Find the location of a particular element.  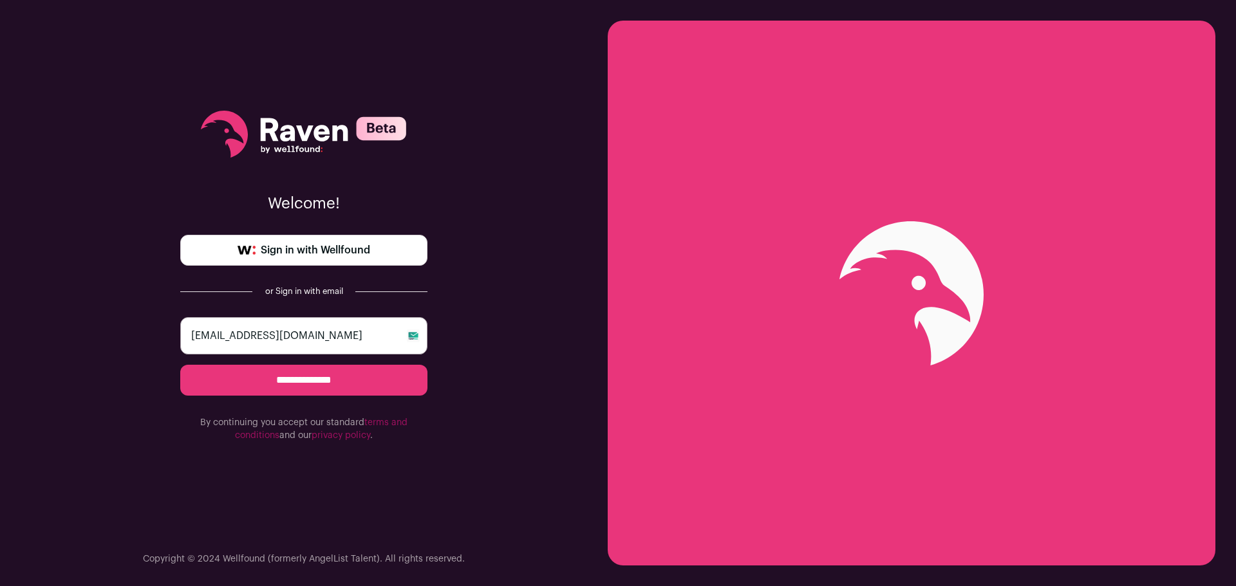

a: Sign in with Wellfound is located at coordinates (304, 250).